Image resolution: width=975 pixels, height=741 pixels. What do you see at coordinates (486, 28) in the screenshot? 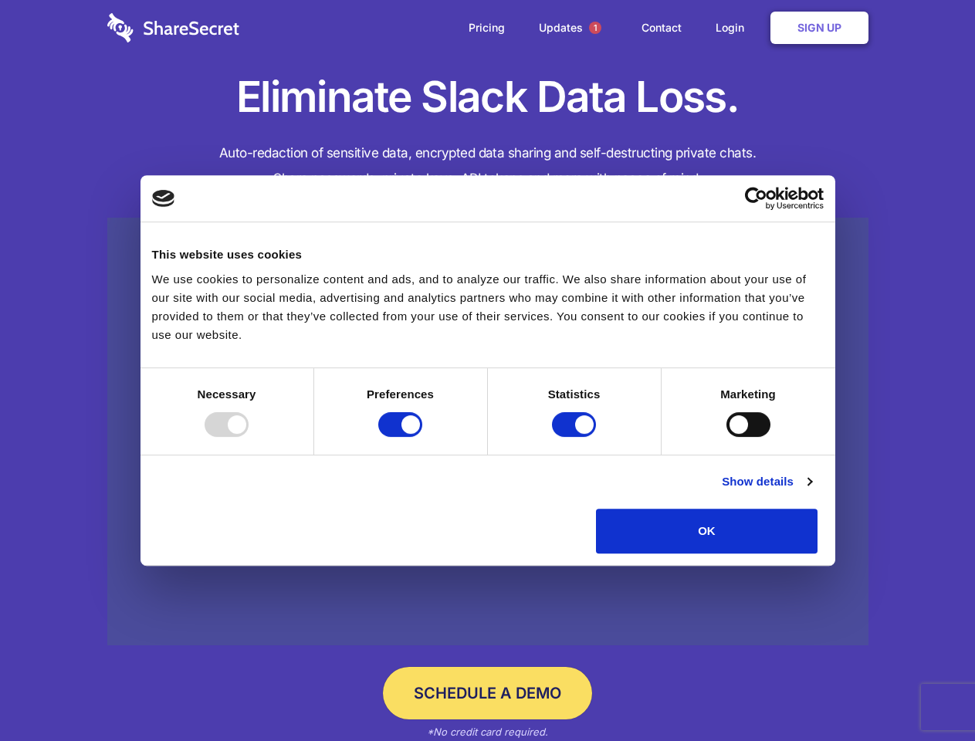
I see `a: Pricing` at bounding box center [486, 28].